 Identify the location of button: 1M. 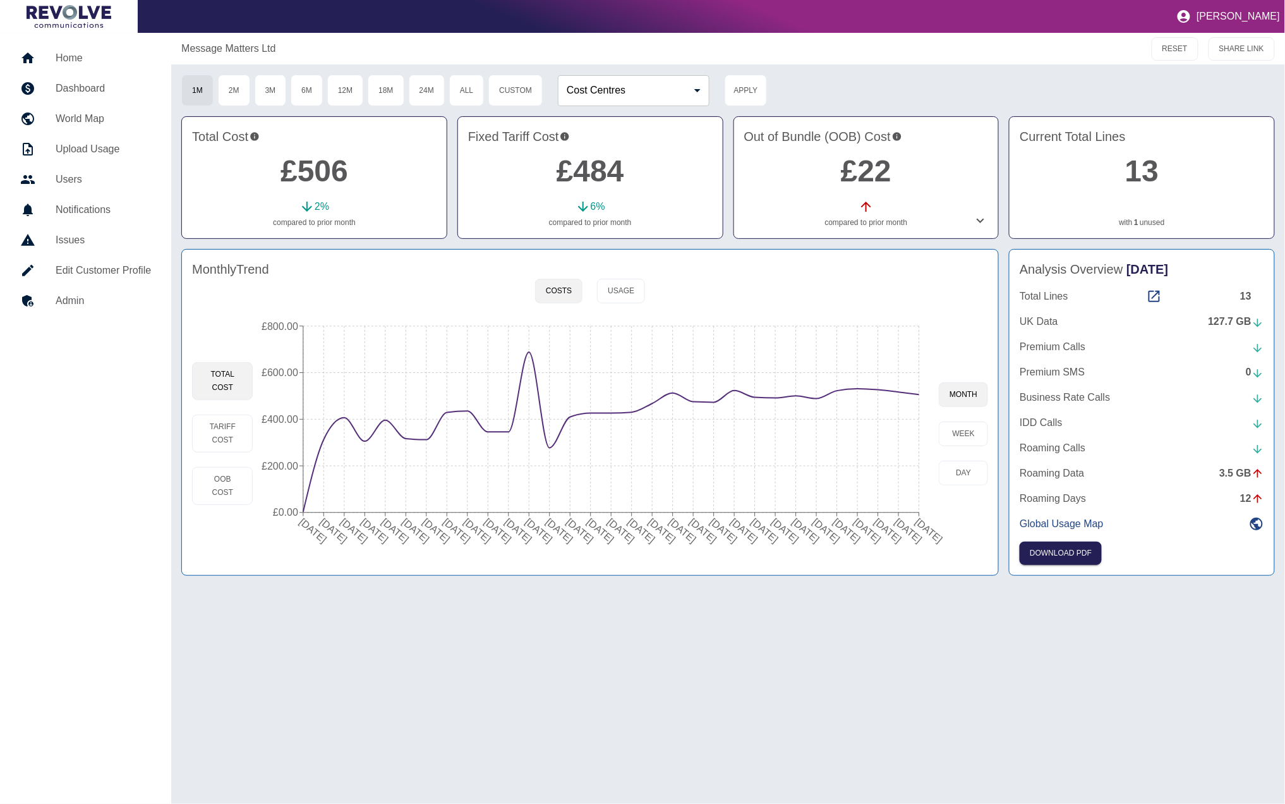
(197, 90).